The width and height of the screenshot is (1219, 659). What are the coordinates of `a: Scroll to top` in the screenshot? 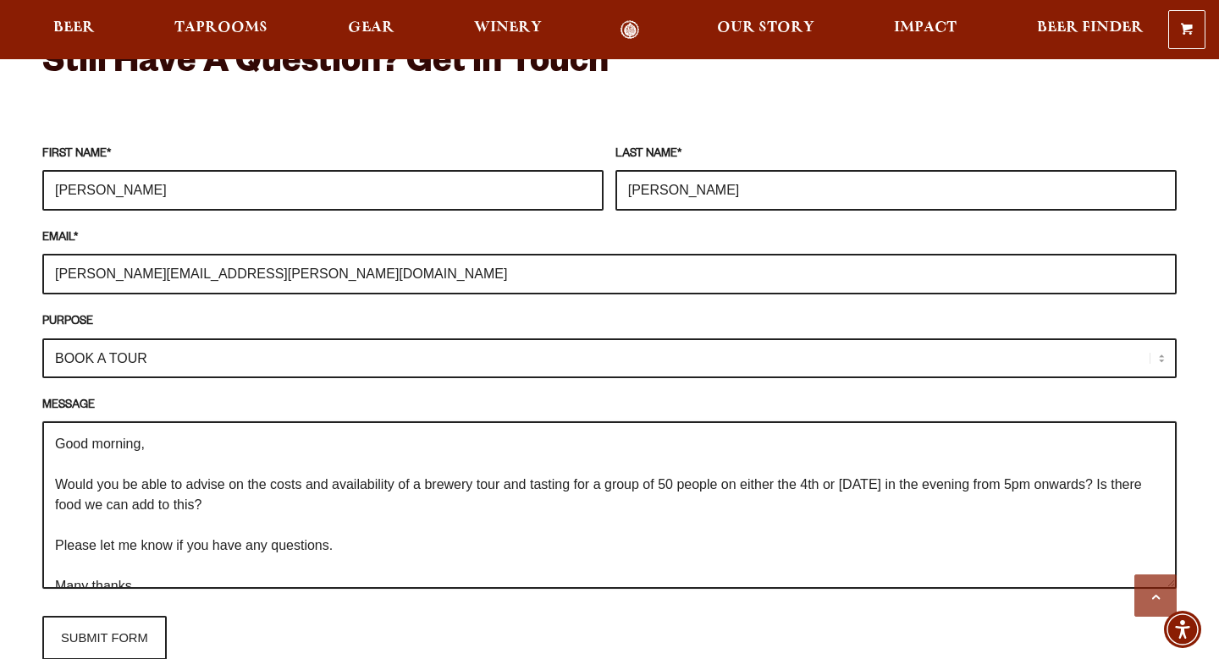 It's located at (1155, 596).